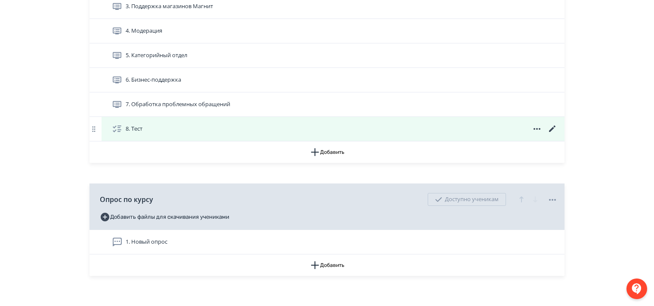 This screenshot has height=306, width=654. Describe the element at coordinates (327, 31) in the screenshot. I see `div: 4. Модерация` at that location.